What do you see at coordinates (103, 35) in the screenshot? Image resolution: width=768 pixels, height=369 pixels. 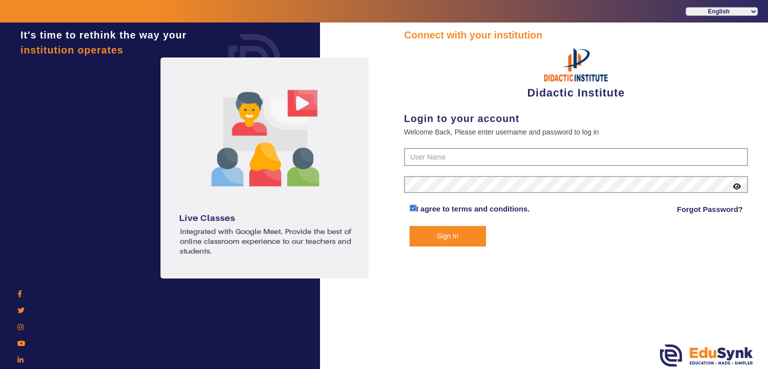 I see `span: It's time to rethink the way your` at bounding box center [103, 35].